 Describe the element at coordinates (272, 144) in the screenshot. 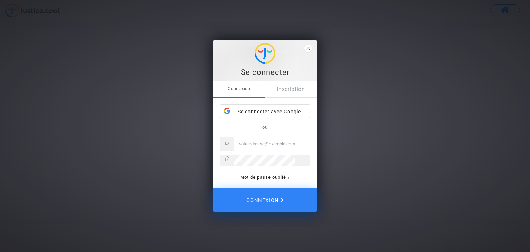

I see `input: Email` at that location.